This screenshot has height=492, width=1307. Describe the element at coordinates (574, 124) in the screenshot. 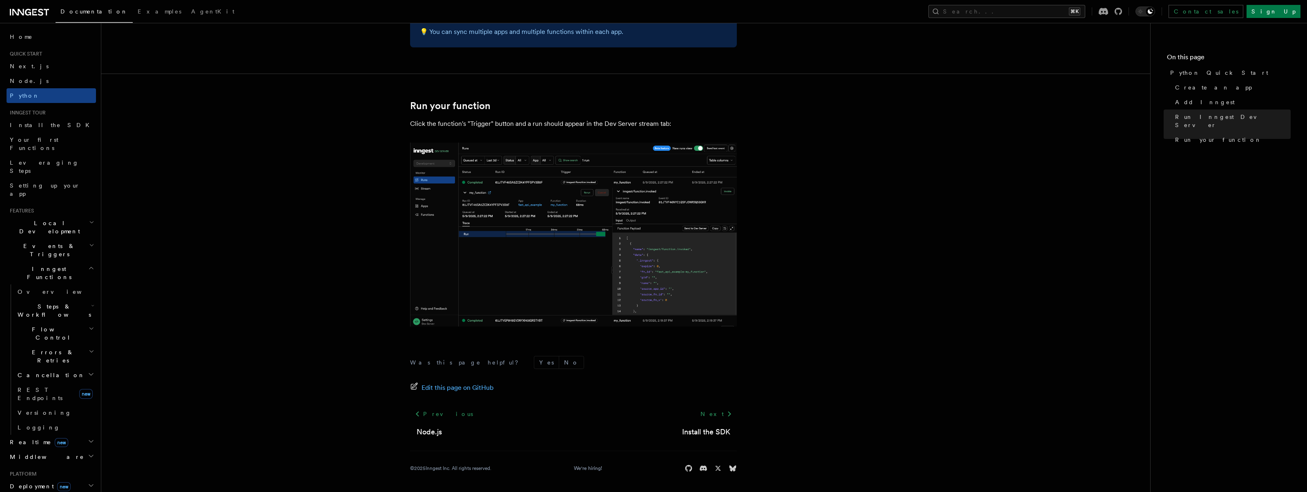

I see `p: Click the function's "Trigger" button and a run should appear in the Dev Server stream tab:` at that location.